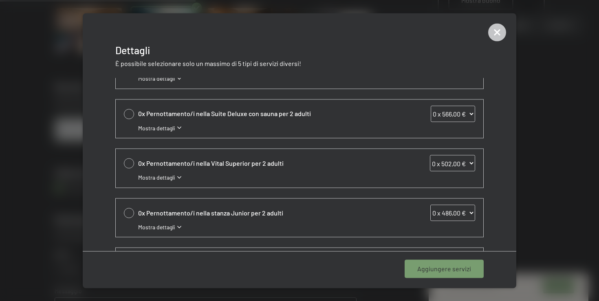 Image resolution: width=599 pixels, height=301 pixels. Describe the element at coordinates (264, 163) in the screenshot. I see `span: 0x Pernottamento/i nella Vital Superior per 2 adulti` at that location.